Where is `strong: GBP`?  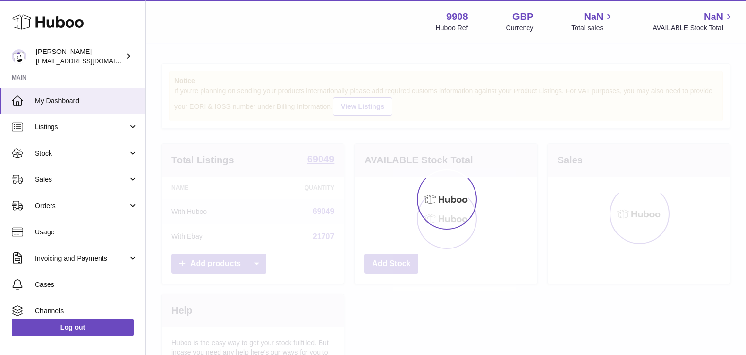
strong: GBP is located at coordinates (523, 17).